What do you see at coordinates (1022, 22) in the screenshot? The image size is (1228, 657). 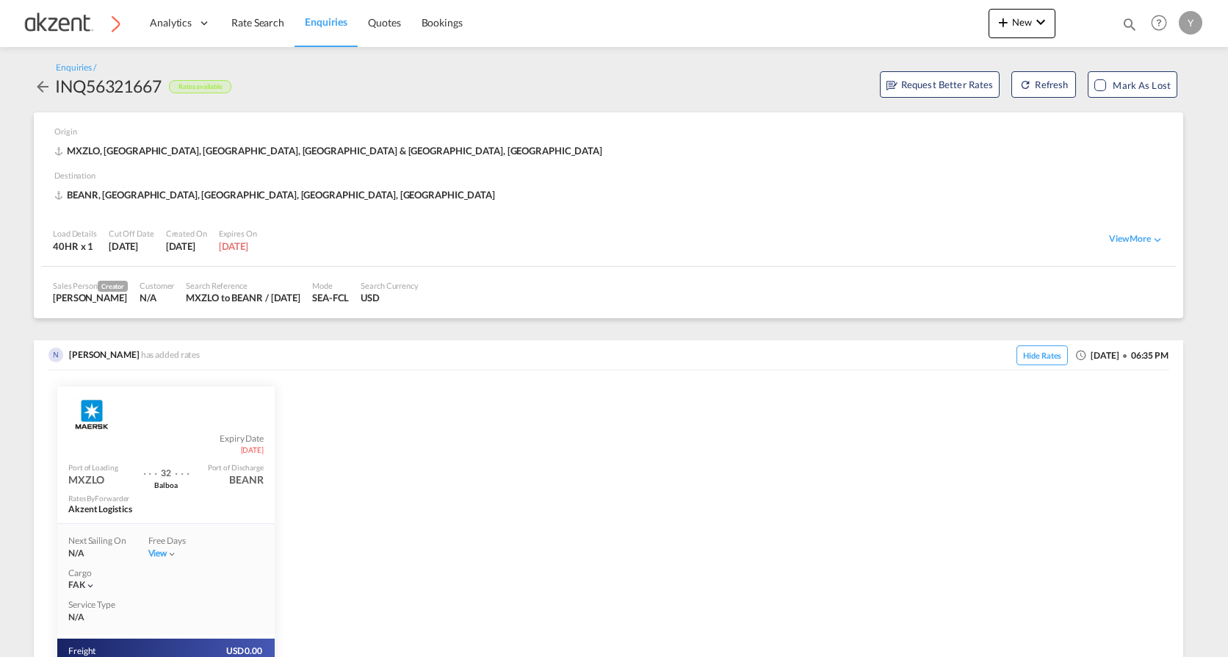 I see `span: New` at bounding box center [1022, 22].